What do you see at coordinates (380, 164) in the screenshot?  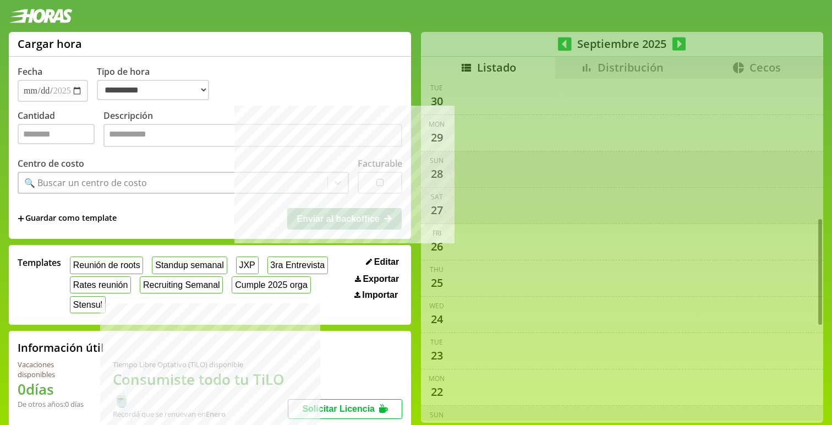 I see `label: Facturable` at bounding box center [380, 164].